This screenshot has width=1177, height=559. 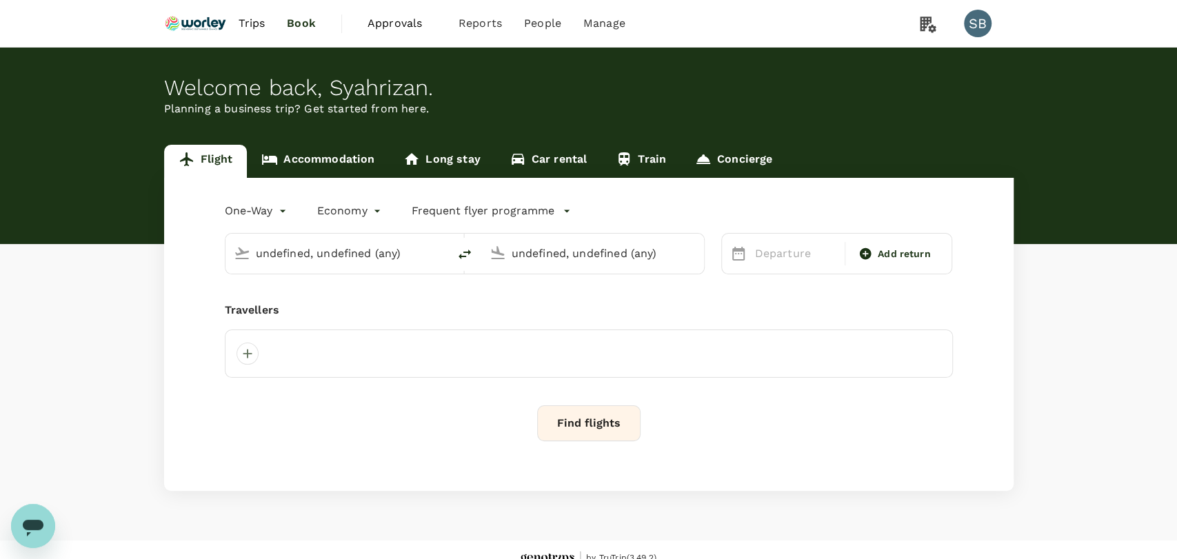 I want to click on div: Welcome back , Syahrizan ., so click(x=589, y=88).